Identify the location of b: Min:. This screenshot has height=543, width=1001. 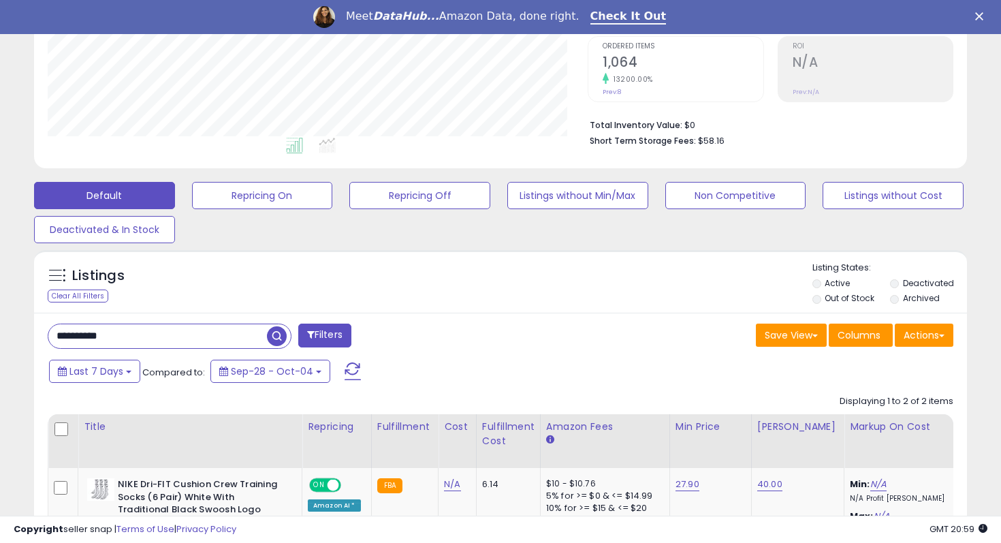
(860, 483).